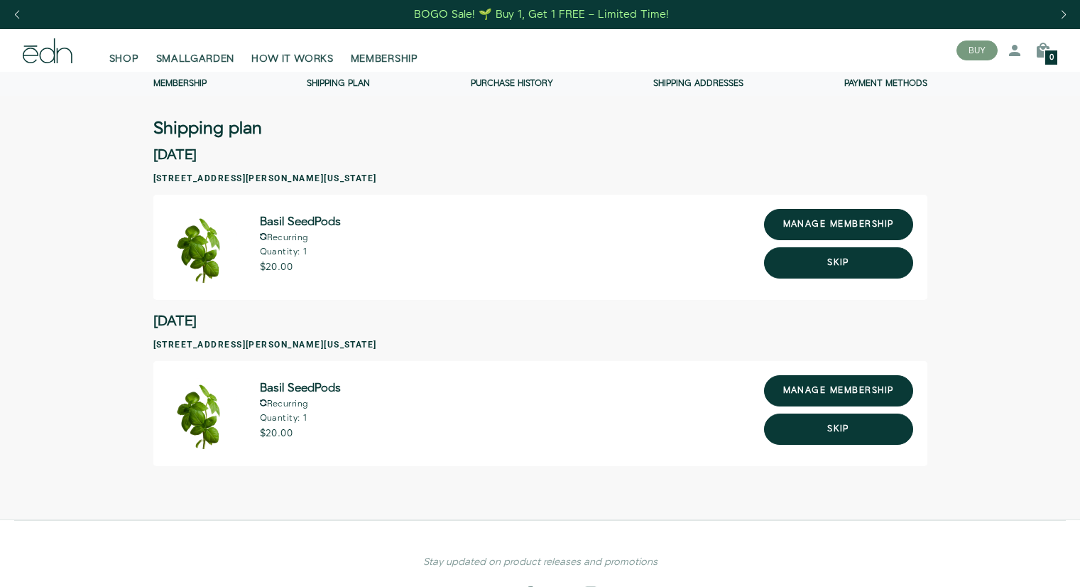 The image size is (1080, 587). What do you see at coordinates (384, 59) in the screenshot?
I see `span: MEMBERSHIP` at bounding box center [384, 59].